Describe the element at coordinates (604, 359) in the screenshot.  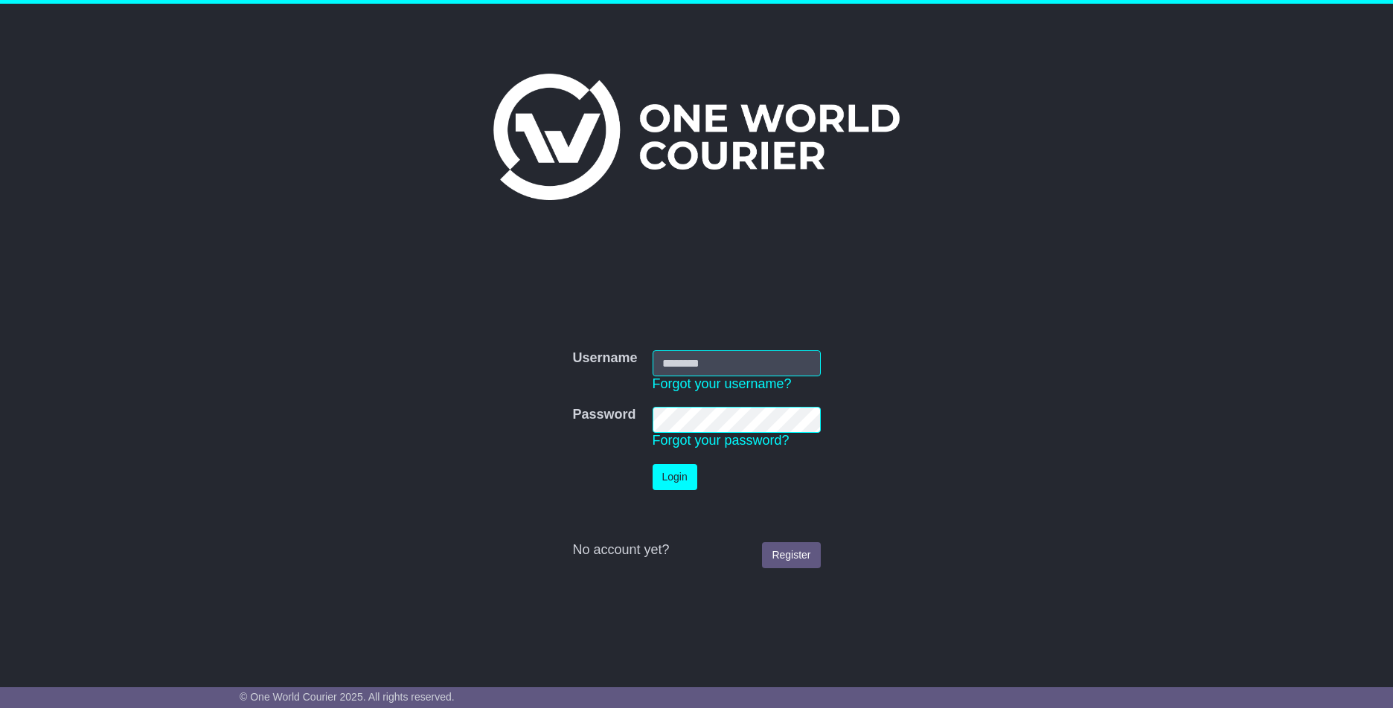
I see `label: Username` at that location.